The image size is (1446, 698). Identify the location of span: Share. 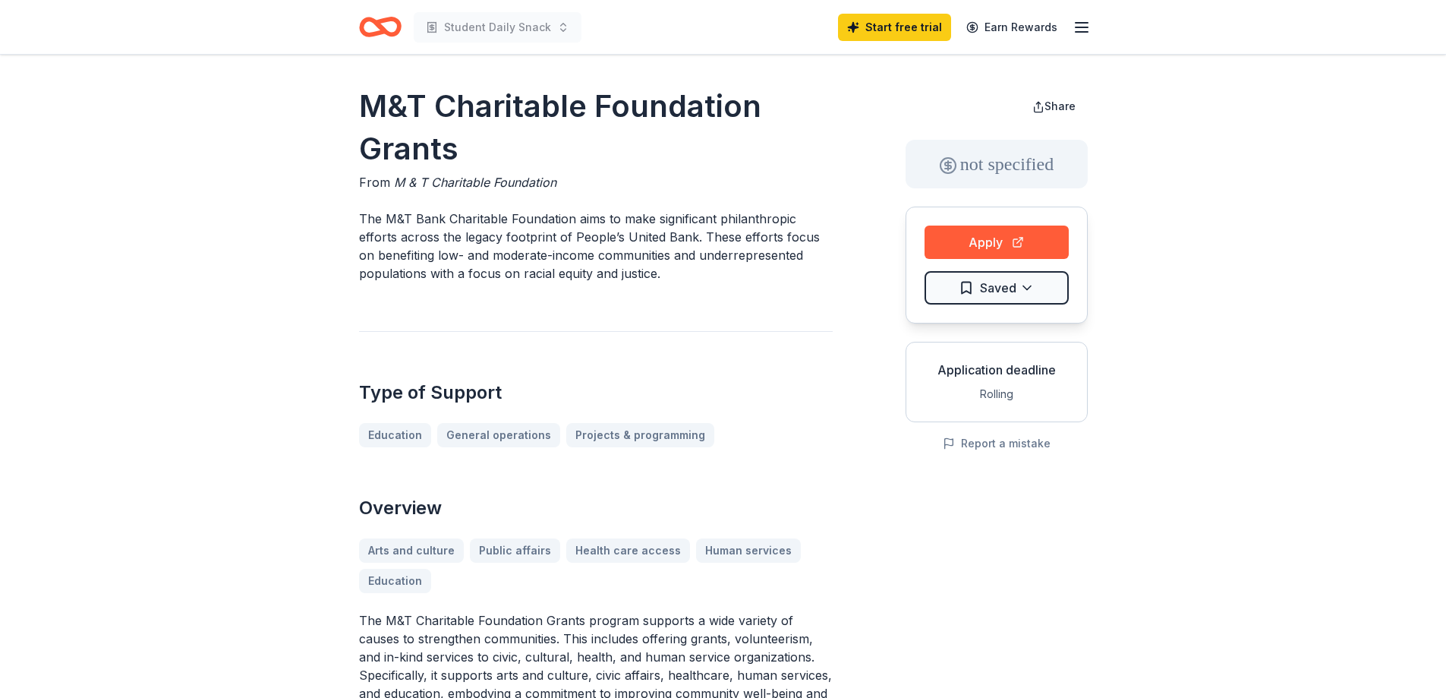
(1060, 106).